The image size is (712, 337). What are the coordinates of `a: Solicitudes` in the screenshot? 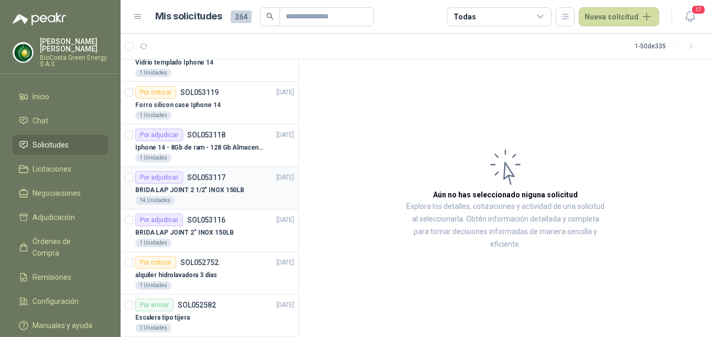 It's located at (60, 145).